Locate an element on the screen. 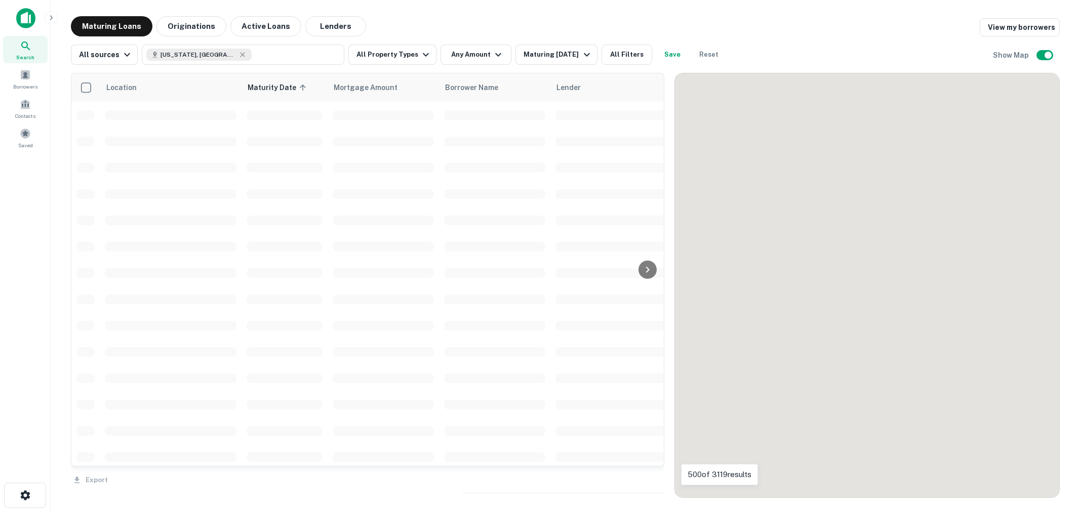  span: Search is located at coordinates (25, 57).